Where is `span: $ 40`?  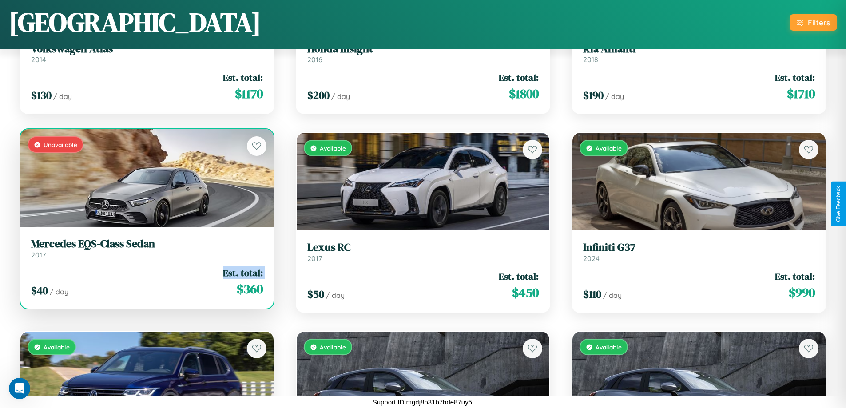 span: $ 40 is located at coordinates (40, 290).